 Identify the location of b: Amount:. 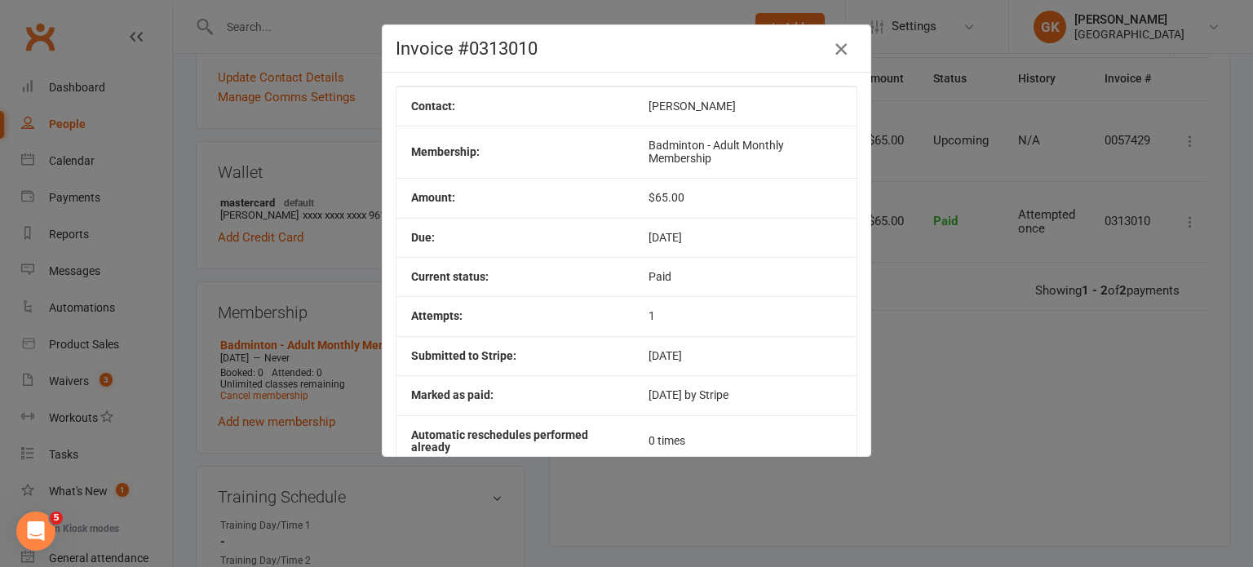
(433, 197).